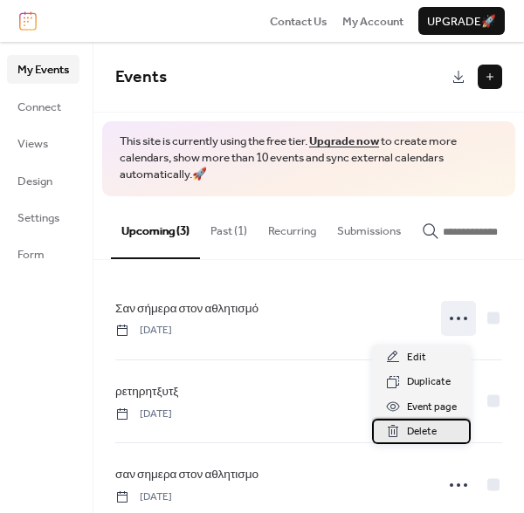  I want to click on a: Contact Us, so click(299, 21).